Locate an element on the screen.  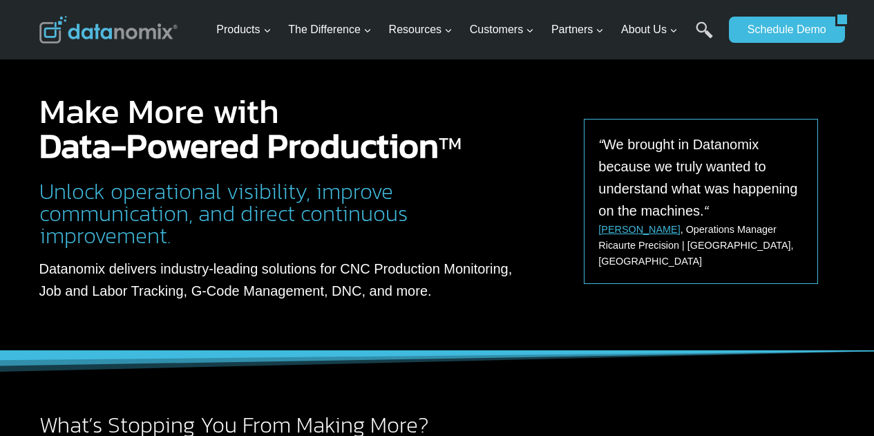
img: Datanomix is located at coordinates (109, 30).